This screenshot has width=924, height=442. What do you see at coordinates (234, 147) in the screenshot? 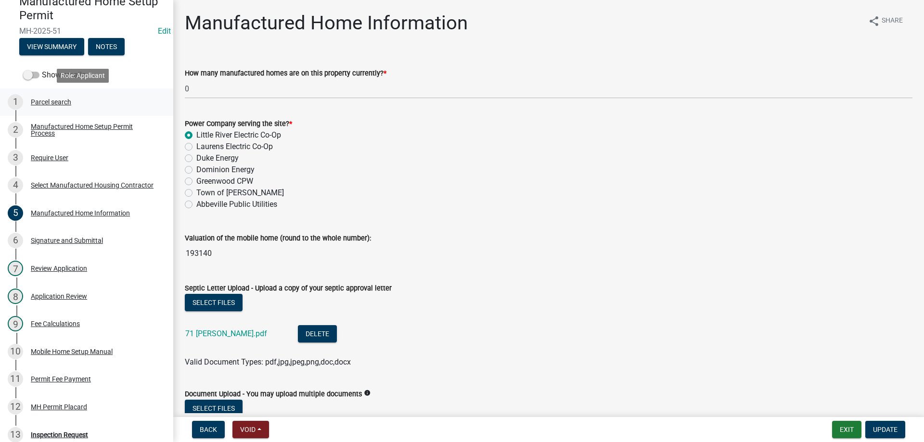
I see `label: Laurens Electric Co-Op` at bounding box center [234, 147].